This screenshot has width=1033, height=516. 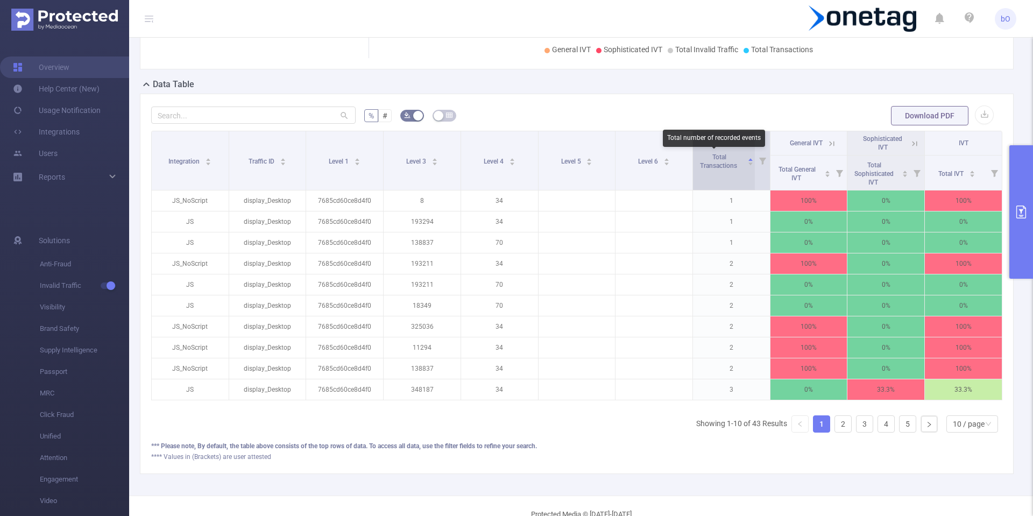 What do you see at coordinates (46, 132) in the screenshot?
I see `a: Integrations` at bounding box center [46, 132].